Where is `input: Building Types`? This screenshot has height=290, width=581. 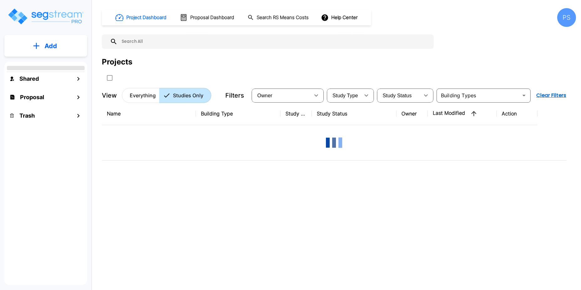 input: Building Types is located at coordinates (478, 96).